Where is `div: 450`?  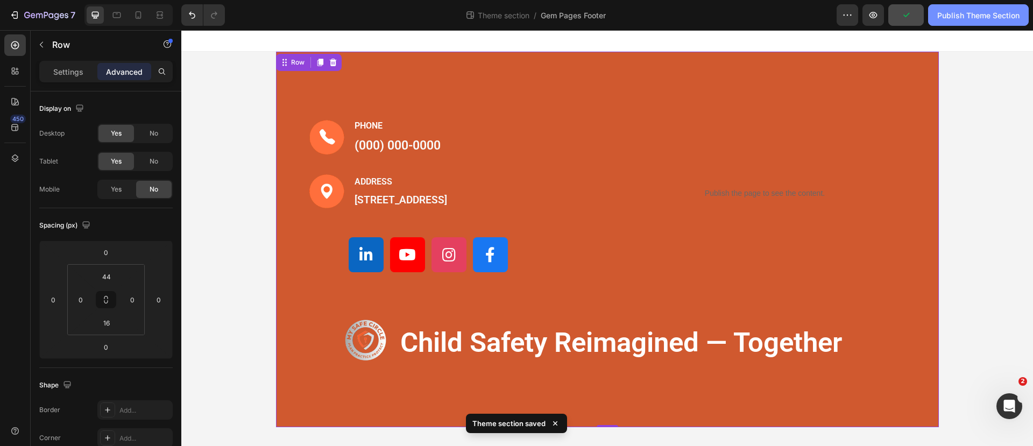
div: 450 is located at coordinates (18, 119).